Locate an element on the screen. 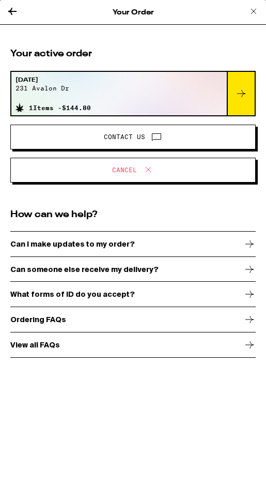 This screenshot has height=485, width=266. span: Hi. Need any help? is located at coordinates (40, 11).